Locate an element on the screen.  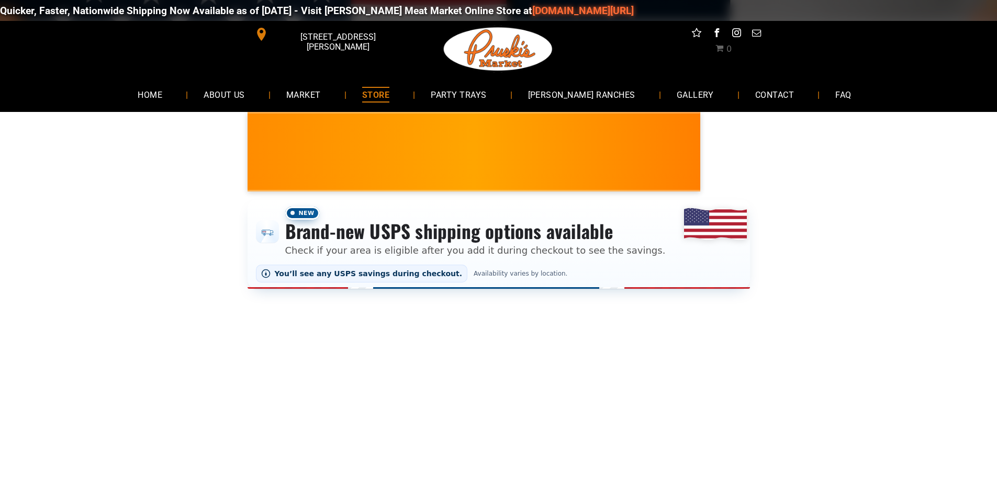
a: FAQ is located at coordinates (843, 94).